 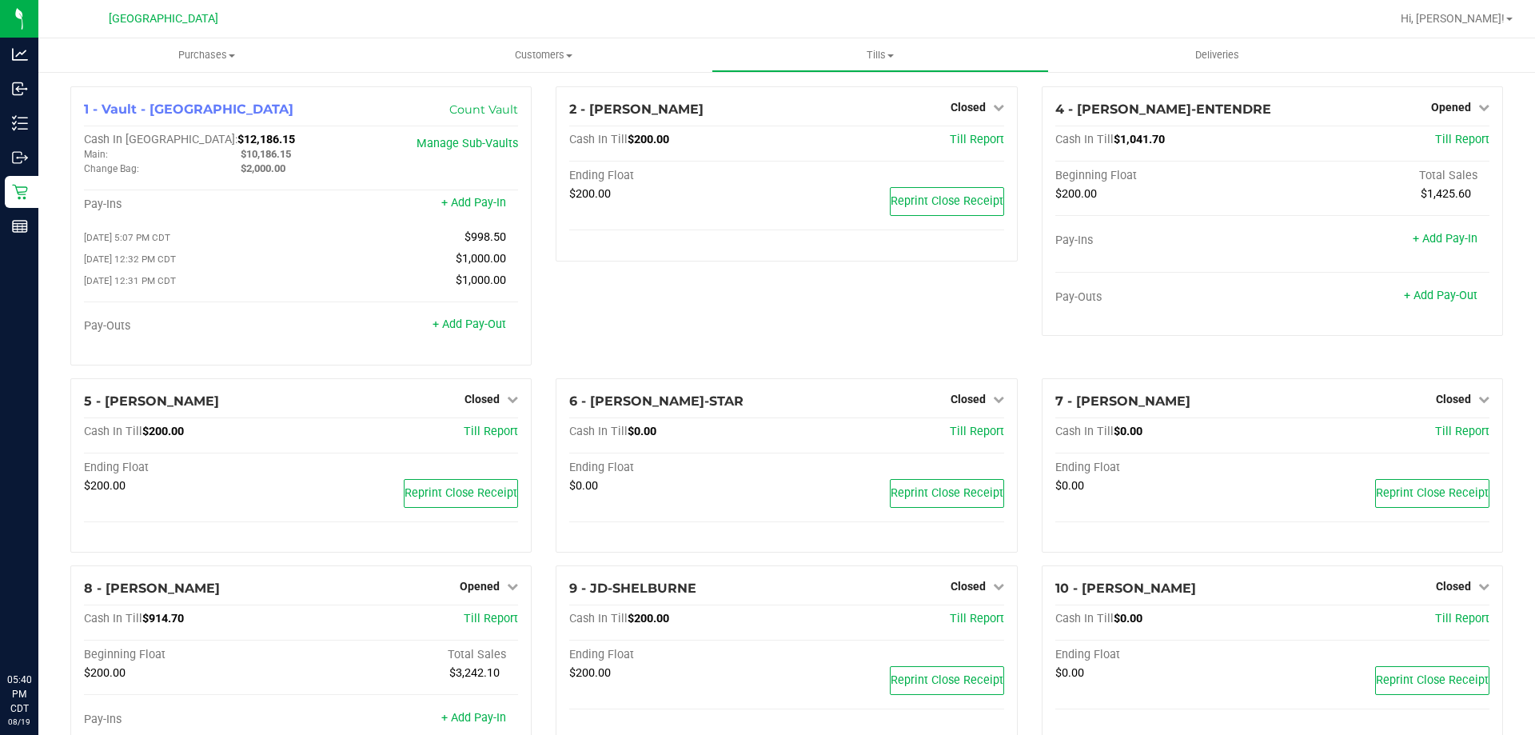 What do you see at coordinates (1217, 55) in the screenshot?
I see `span: Deliveries` at bounding box center [1217, 55].